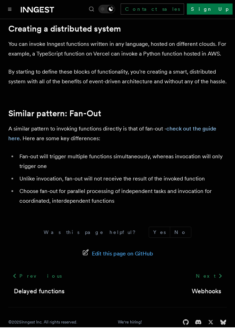 This screenshot has height=328, width=235. Describe the element at coordinates (118, 50) in the screenshot. I see `p: You can invoke Inngest functions written in any language, hosted on different clouds. For example...` at that location.